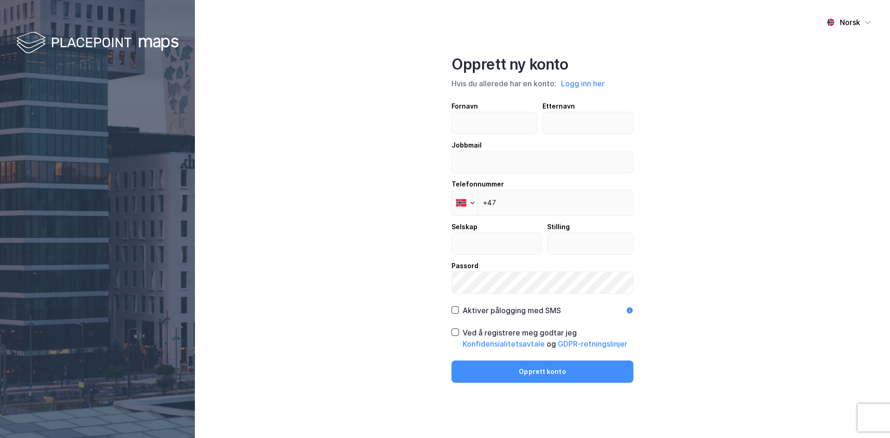 The width and height of the screenshot is (890, 438). Describe the element at coordinates (867, 416) in the screenshot. I see `div: Chat Widget` at that location.